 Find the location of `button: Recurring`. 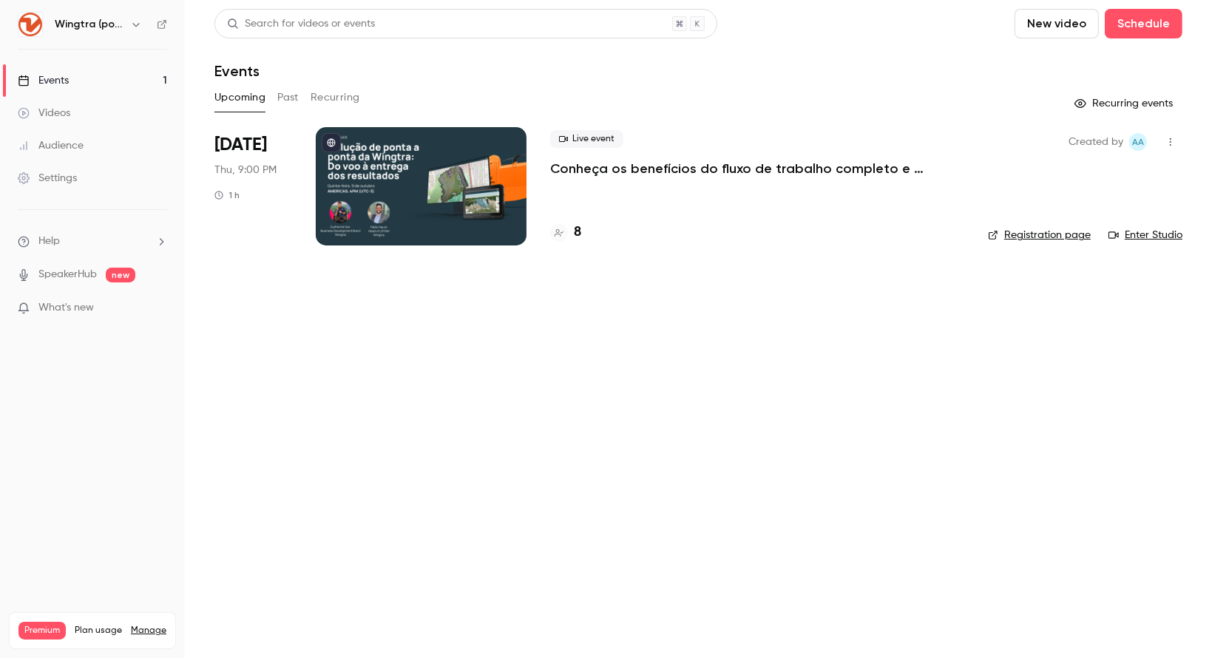

button: Recurring is located at coordinates (335, 98).